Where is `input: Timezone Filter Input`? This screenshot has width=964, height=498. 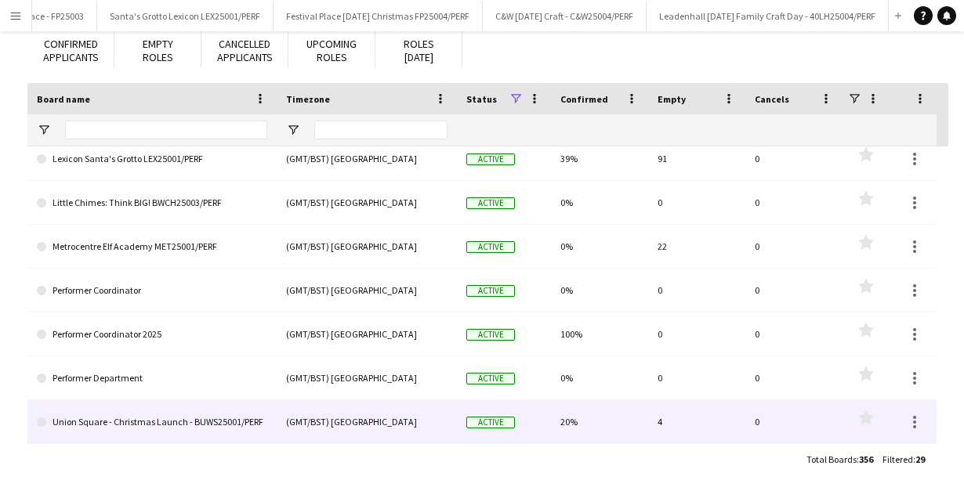 input: Timezone Filter Input is located at coordinates (381, 130).